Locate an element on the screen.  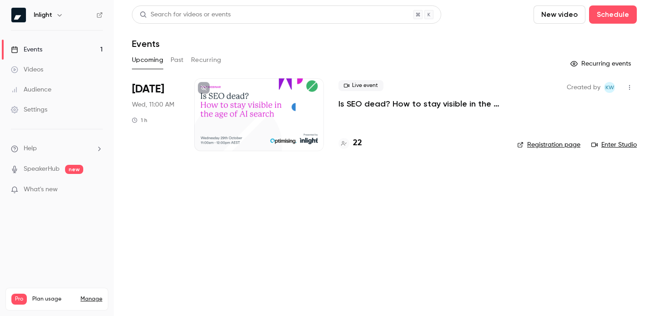
div: Settings is located at coordinates (29, 110).